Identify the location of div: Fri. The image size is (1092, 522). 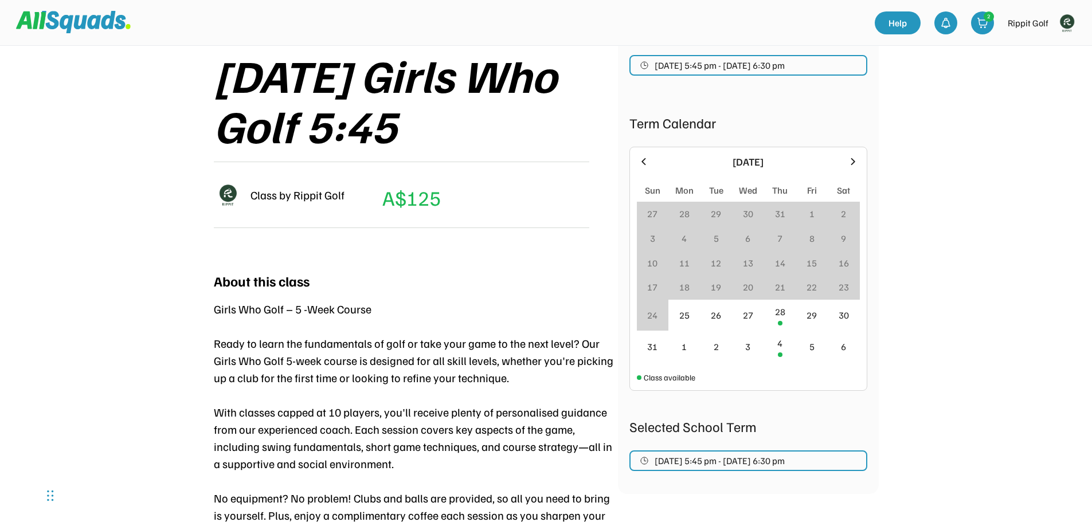
(812, 190).